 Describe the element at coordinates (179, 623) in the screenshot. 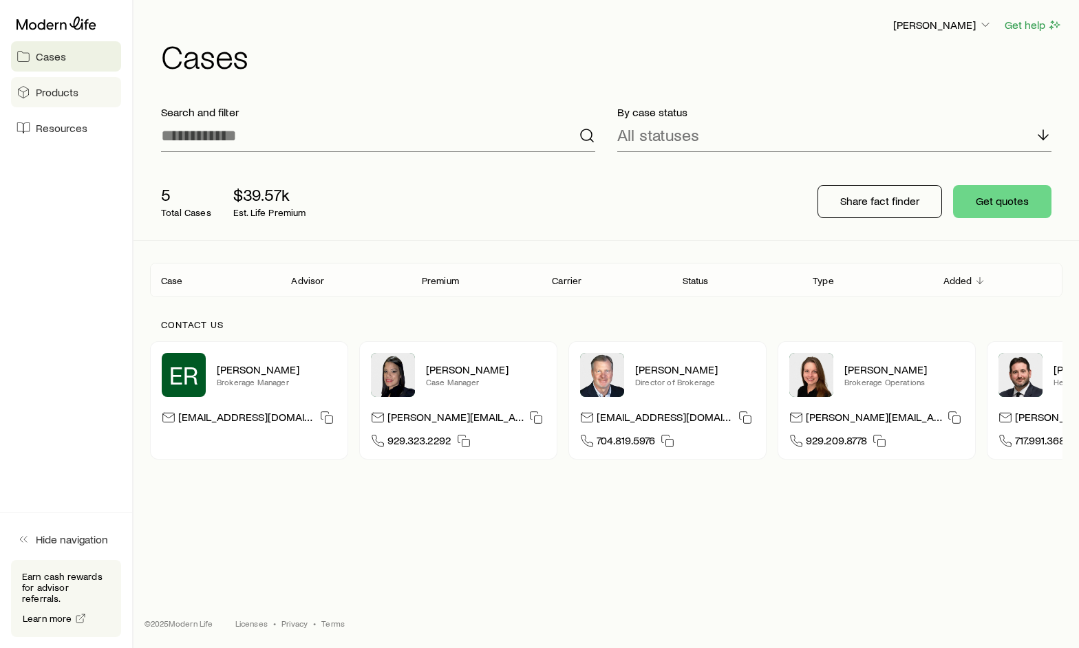

I see `p: © 2025 Modern Life` at that location.